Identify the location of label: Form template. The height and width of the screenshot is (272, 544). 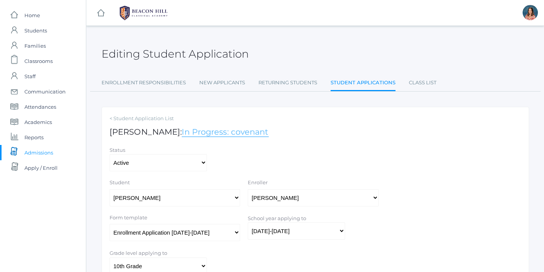
(175, 218).